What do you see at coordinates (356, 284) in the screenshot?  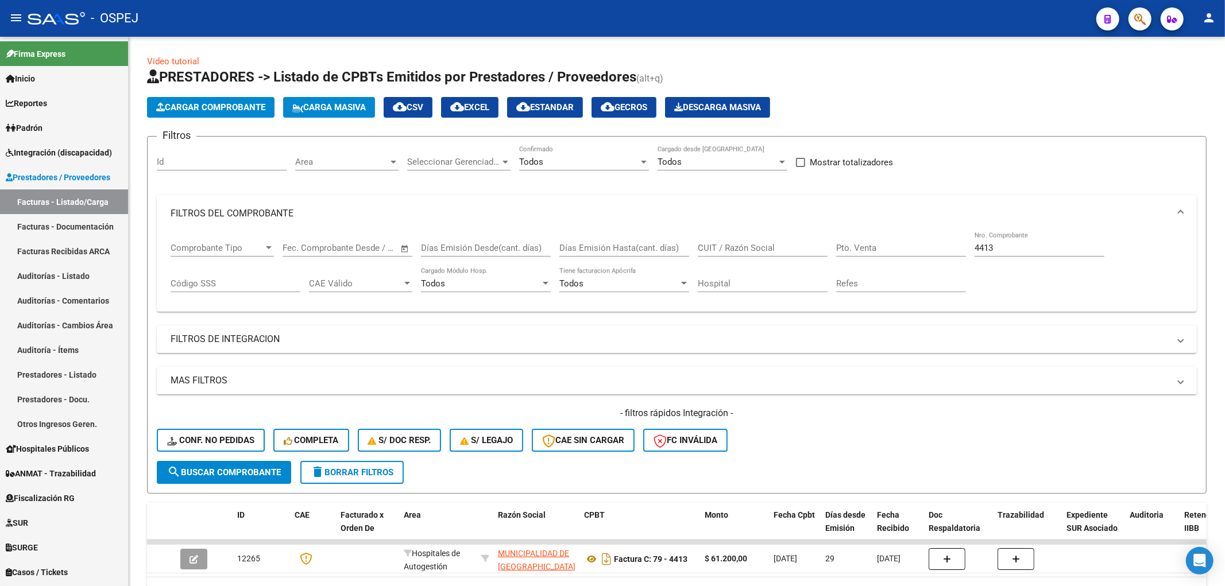 I see `span: CAE Válido` at bounding box center [356, 284].